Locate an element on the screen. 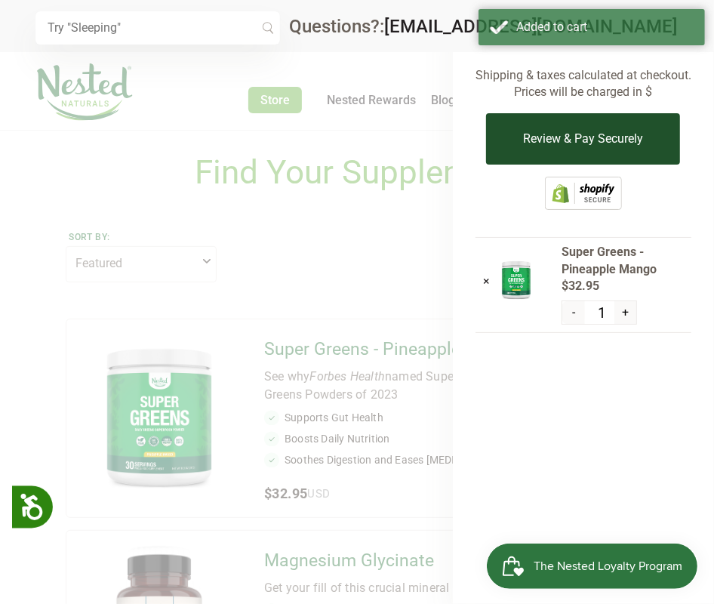 The height and width of the screenshot is (604, 714). button: Review & Pay Securely is located at coordinates (583, 139).